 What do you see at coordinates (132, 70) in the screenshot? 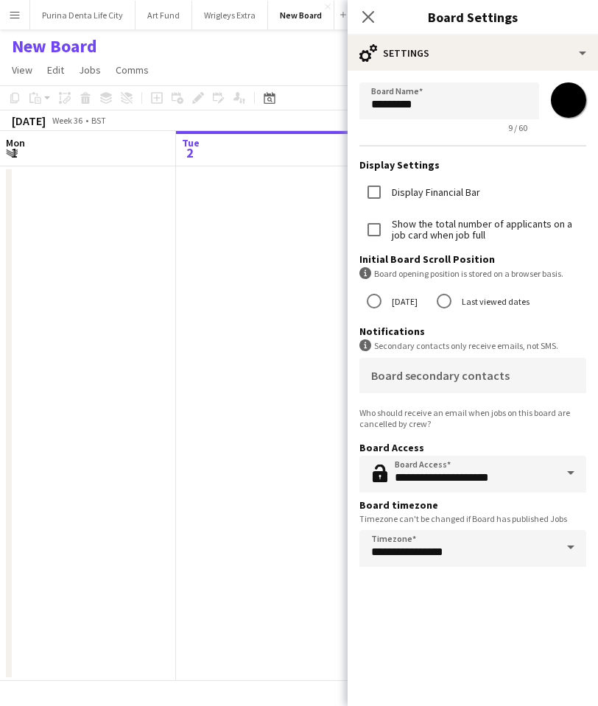
I see `span: Comms` at bounding box center [132, 70].